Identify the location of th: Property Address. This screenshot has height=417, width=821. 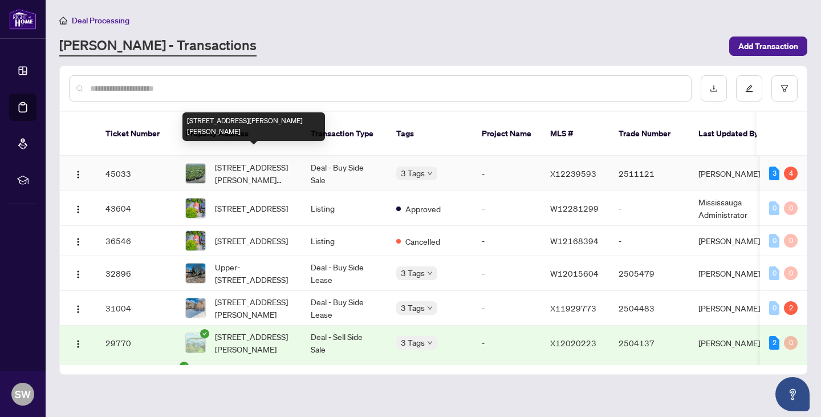
(239, 134).